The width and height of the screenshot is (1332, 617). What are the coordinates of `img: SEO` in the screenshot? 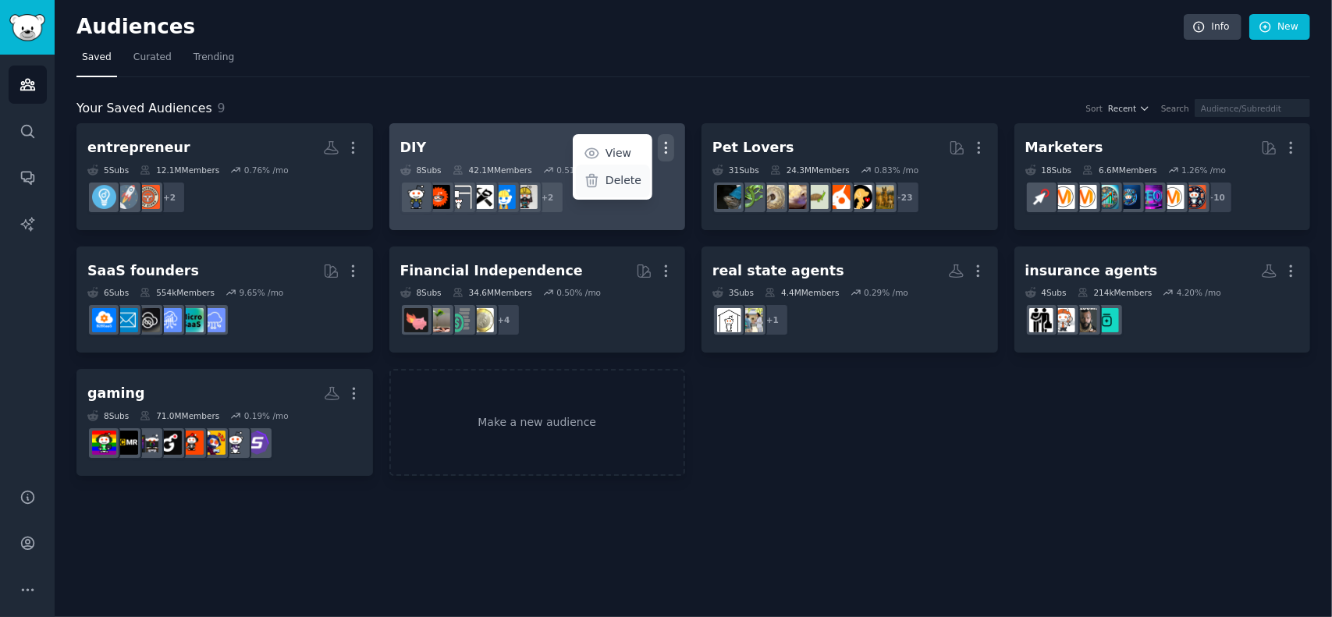 It's located at (1150, 197).